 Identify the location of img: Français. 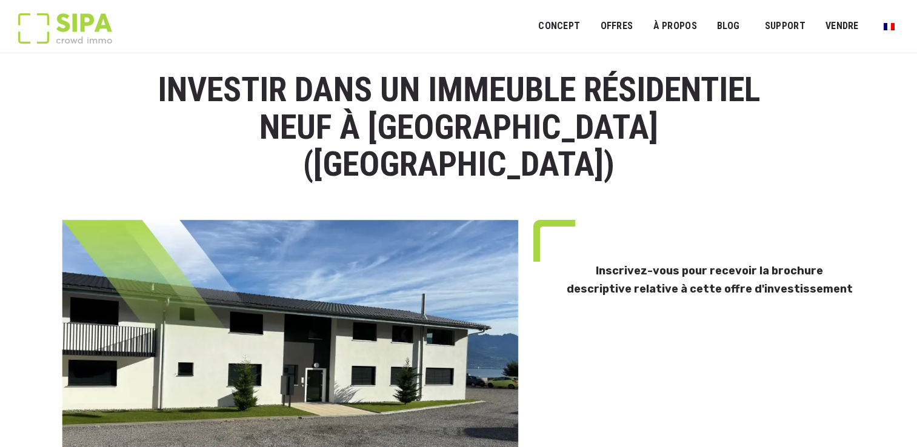
(889, 27).